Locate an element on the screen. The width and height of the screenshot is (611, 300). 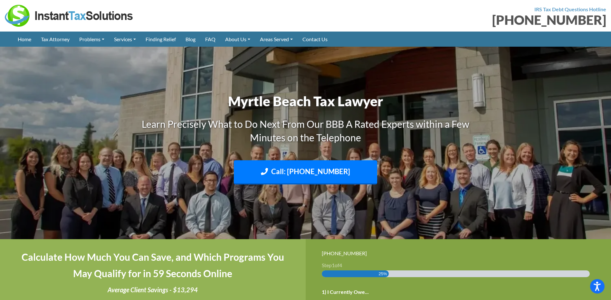
span: 25% is located at coordinates (383, 274).